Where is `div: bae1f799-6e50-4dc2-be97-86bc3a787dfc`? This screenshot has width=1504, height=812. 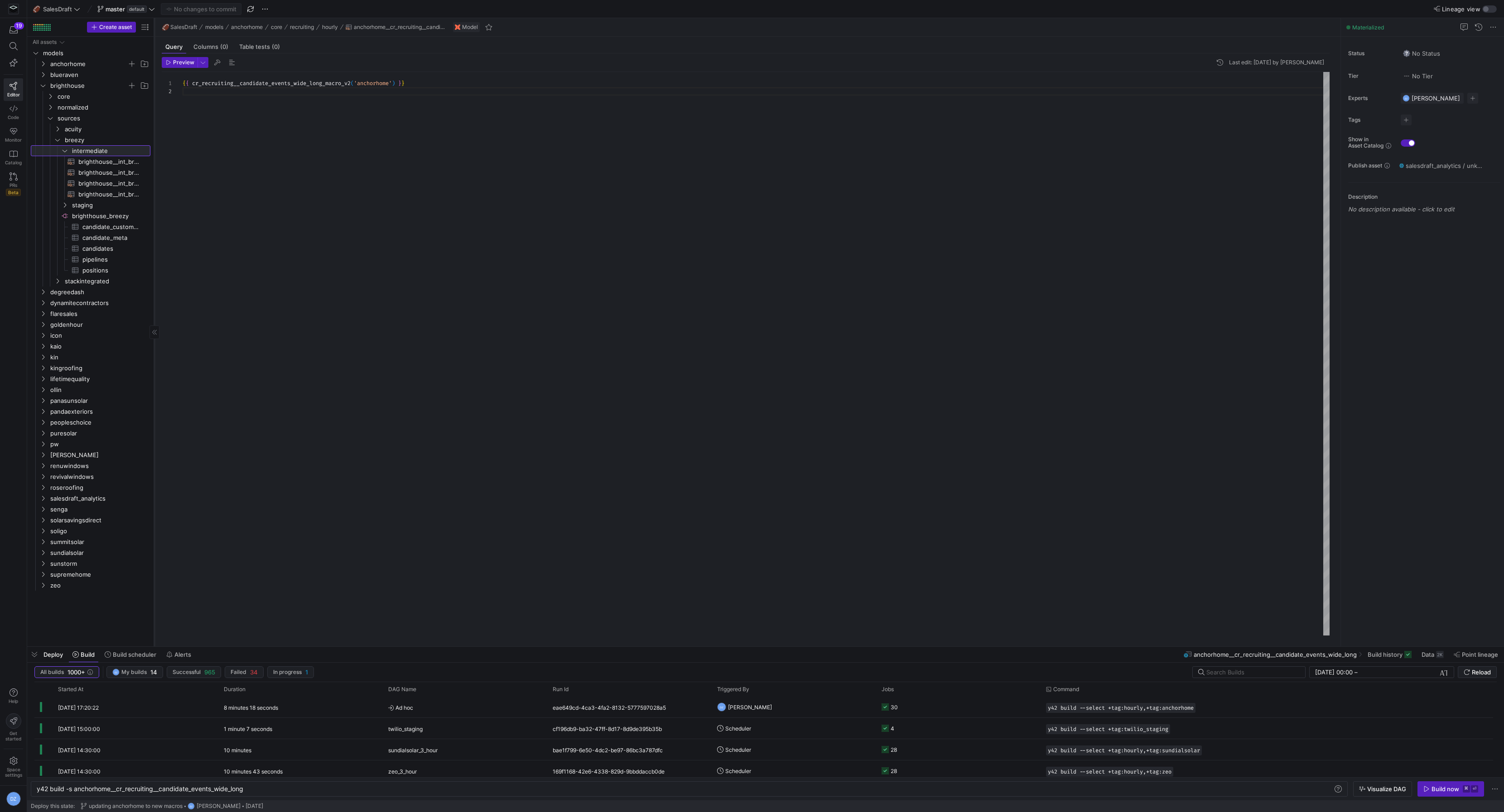
div: bae1f799-6e50-4dc2-be97-86bc3a787dfc is located at coordinates (630, 750).